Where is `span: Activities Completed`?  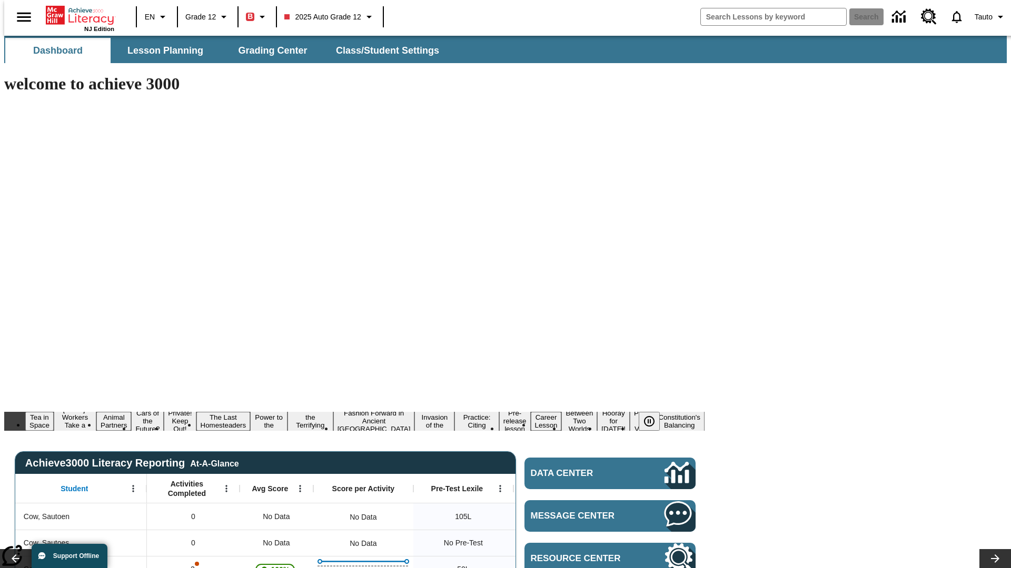
span: Activities Completed is located at coordinates (187, 489).